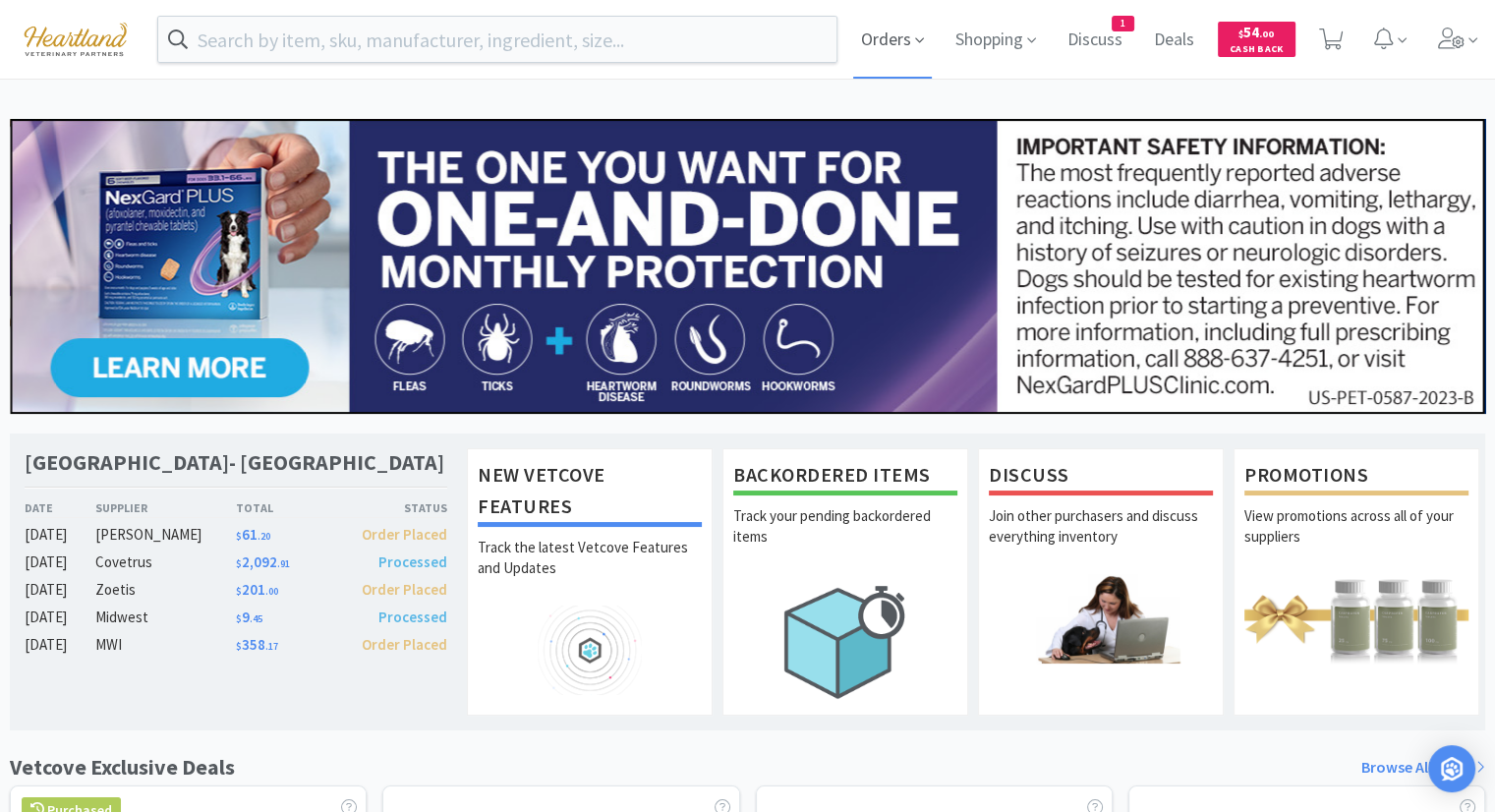 The width and height of the screenshot is (1495, 812). I want to click on div: Date, so click(60, 507).